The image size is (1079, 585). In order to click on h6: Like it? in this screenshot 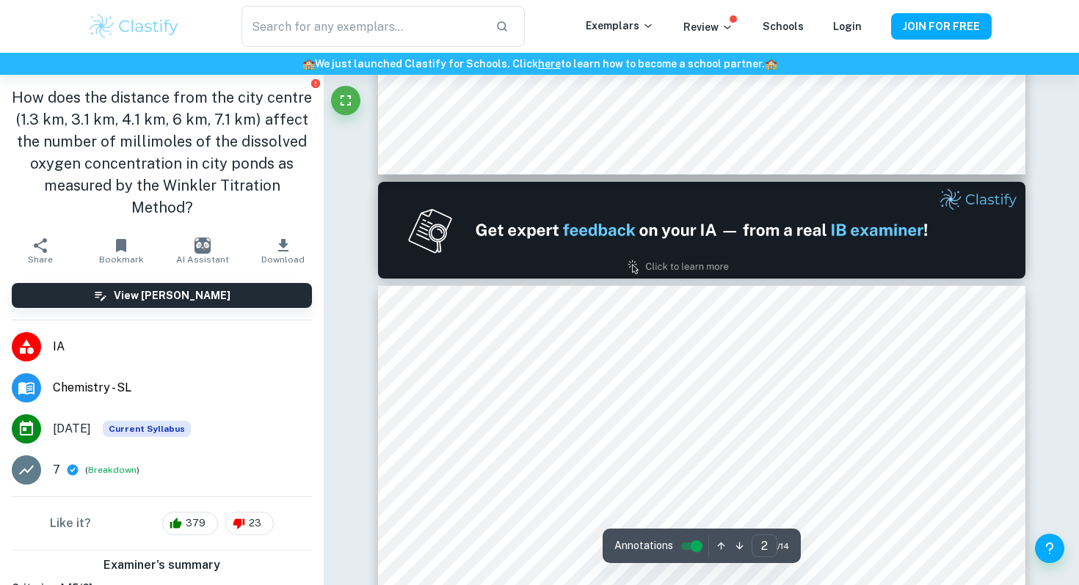, I will do `click(70, 524)`.